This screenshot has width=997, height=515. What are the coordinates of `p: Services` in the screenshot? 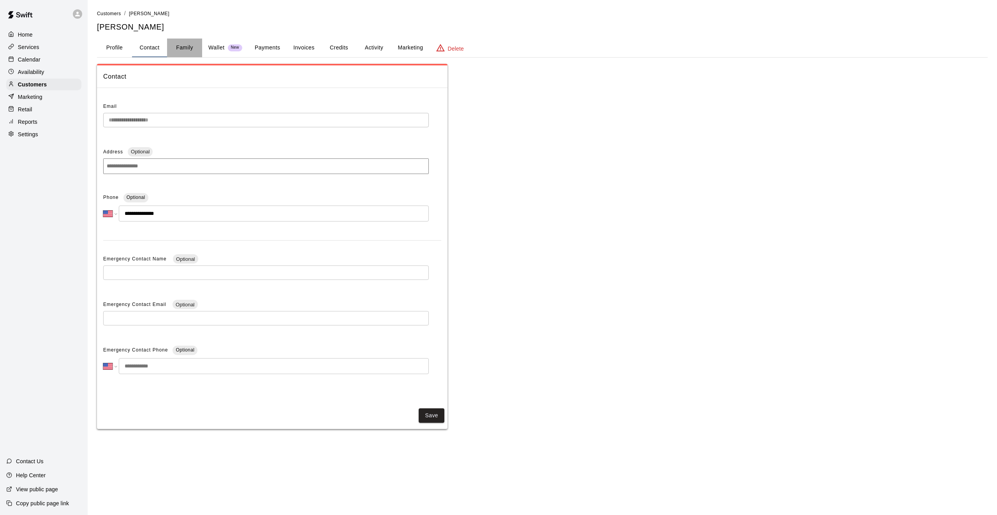 It's located at (28, 47).